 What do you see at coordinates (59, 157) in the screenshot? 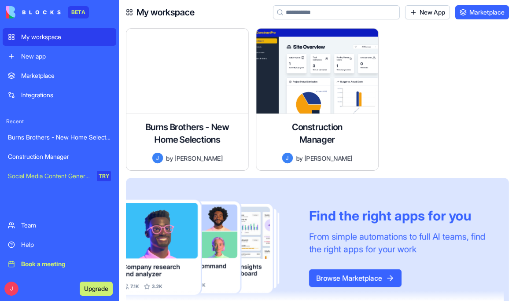
I see `a: Construction Manager` at bounding box center [59, 157].